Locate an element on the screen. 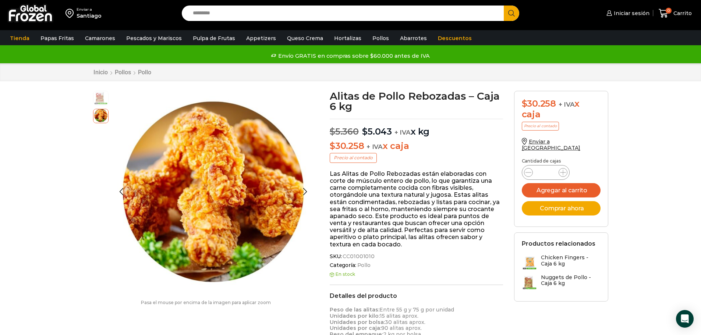 This screenshot has width=701, height=335. div: x caja is located at coordinates (561, 109).